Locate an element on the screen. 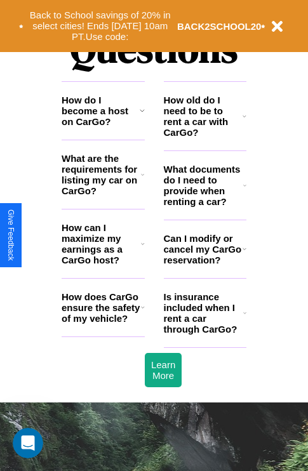 This screenshot has height=471, width=308. h3: How can I maximize my earnings as a CarGo host? is located at coordinates (101, 244).